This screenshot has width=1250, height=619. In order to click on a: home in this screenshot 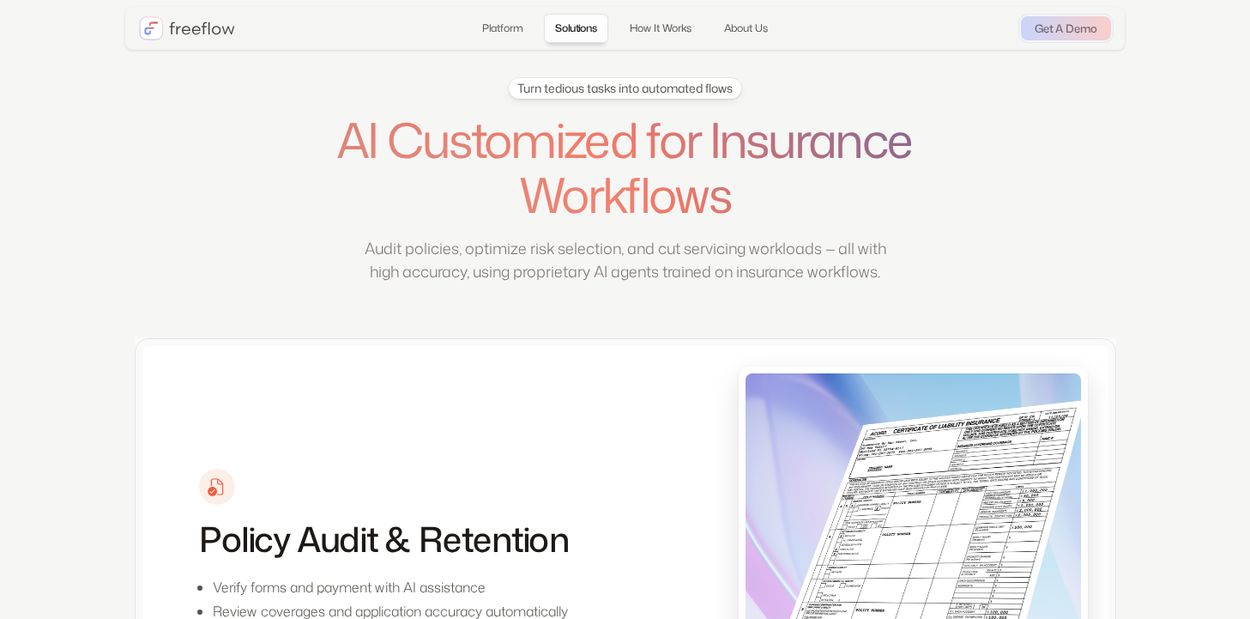, I will do `click(187, 28)`.